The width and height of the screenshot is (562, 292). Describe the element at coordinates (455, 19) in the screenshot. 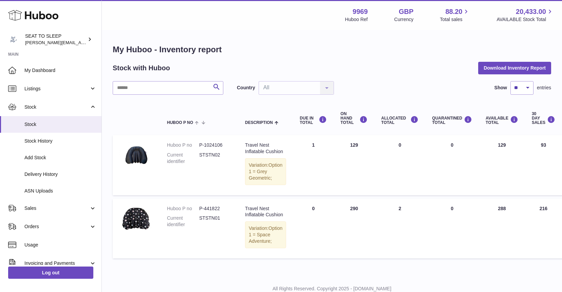

I see `span: Total sales` at that location.